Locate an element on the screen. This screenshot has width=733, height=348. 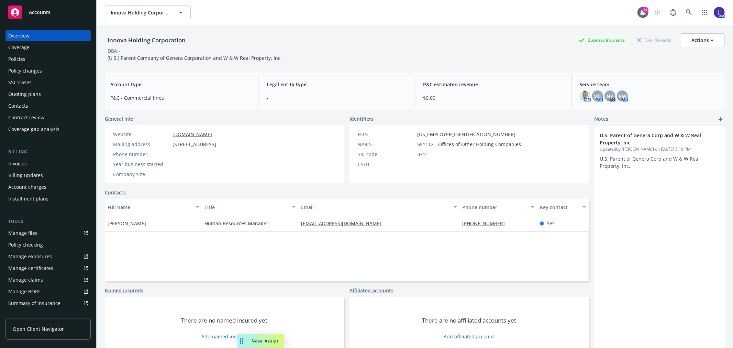
span: Yes is located at coordinates (550, 223).